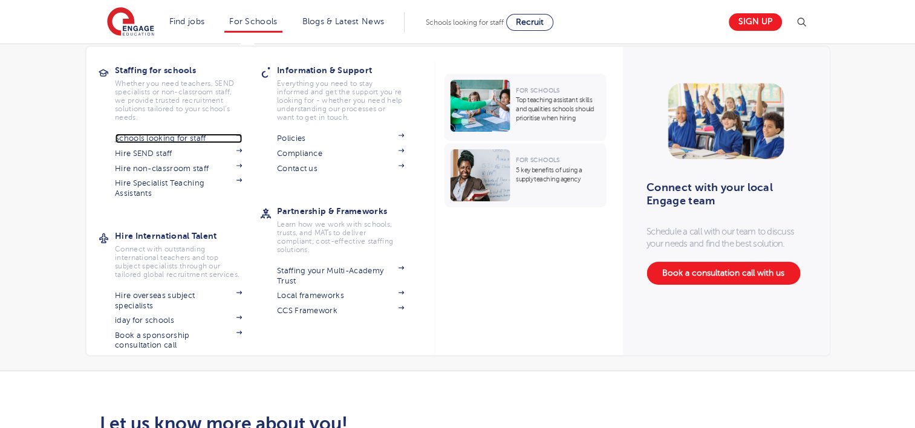  Describe the element at coordinates (557, 175) in the screenshot. I see `p: 5 key benefits of using a supply teaching agency` at that location.